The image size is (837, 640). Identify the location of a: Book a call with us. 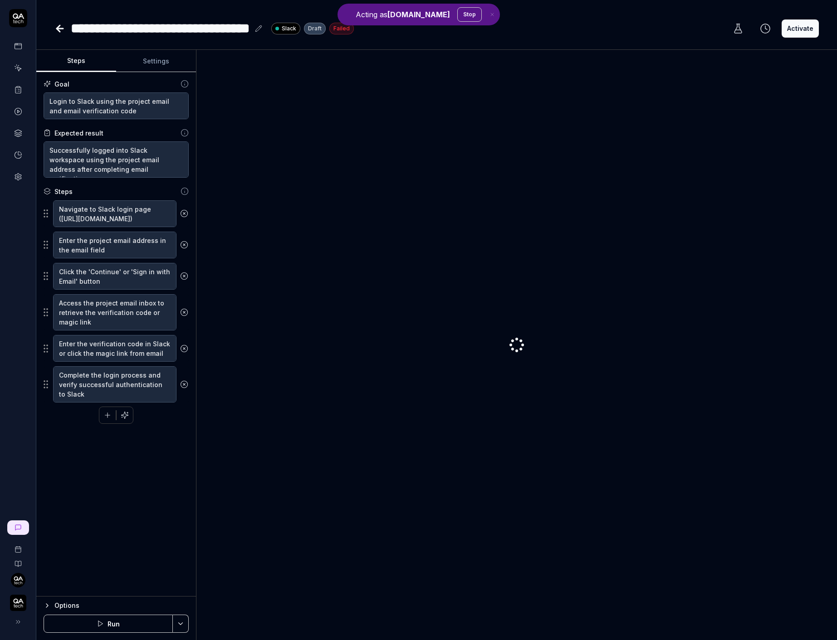
(18, 546).